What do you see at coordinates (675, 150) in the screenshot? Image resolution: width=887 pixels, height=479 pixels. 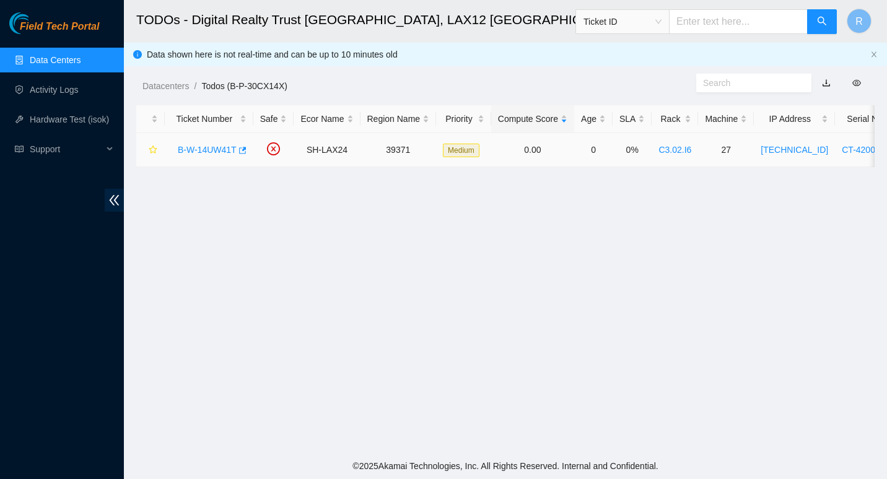 I see `a: C3.02.I6` at bounding box center [675, 150].